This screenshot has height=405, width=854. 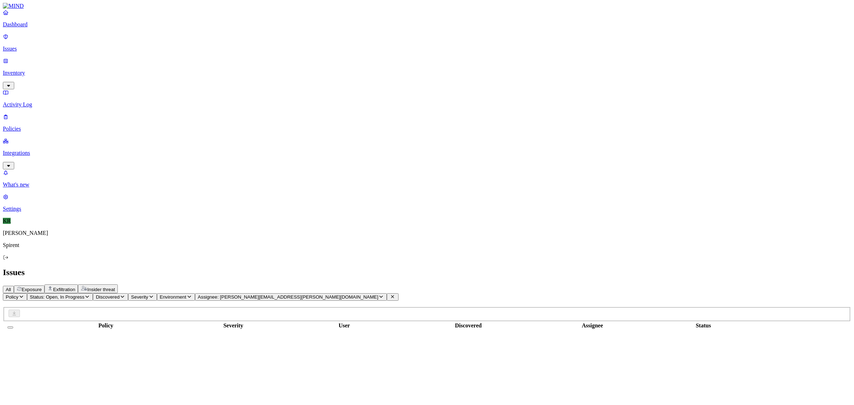 I want to click on span: Insider threat, so click(x=101, y=289).